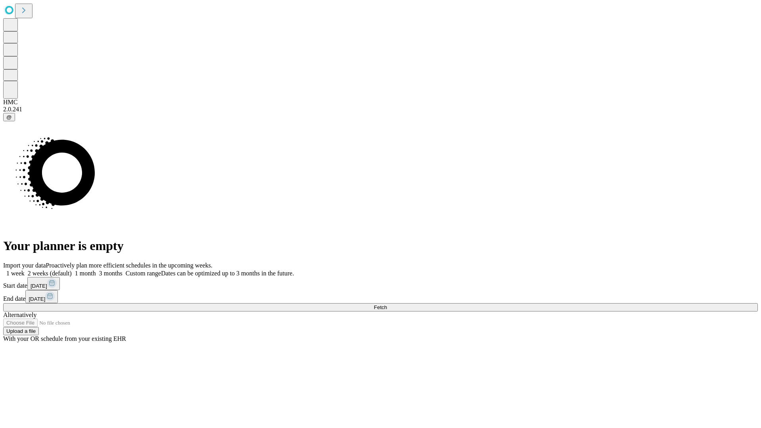 Image resolution: width=761 pixels, height=428 pixels. I want to click on span: 1 month, so click(85, 273).